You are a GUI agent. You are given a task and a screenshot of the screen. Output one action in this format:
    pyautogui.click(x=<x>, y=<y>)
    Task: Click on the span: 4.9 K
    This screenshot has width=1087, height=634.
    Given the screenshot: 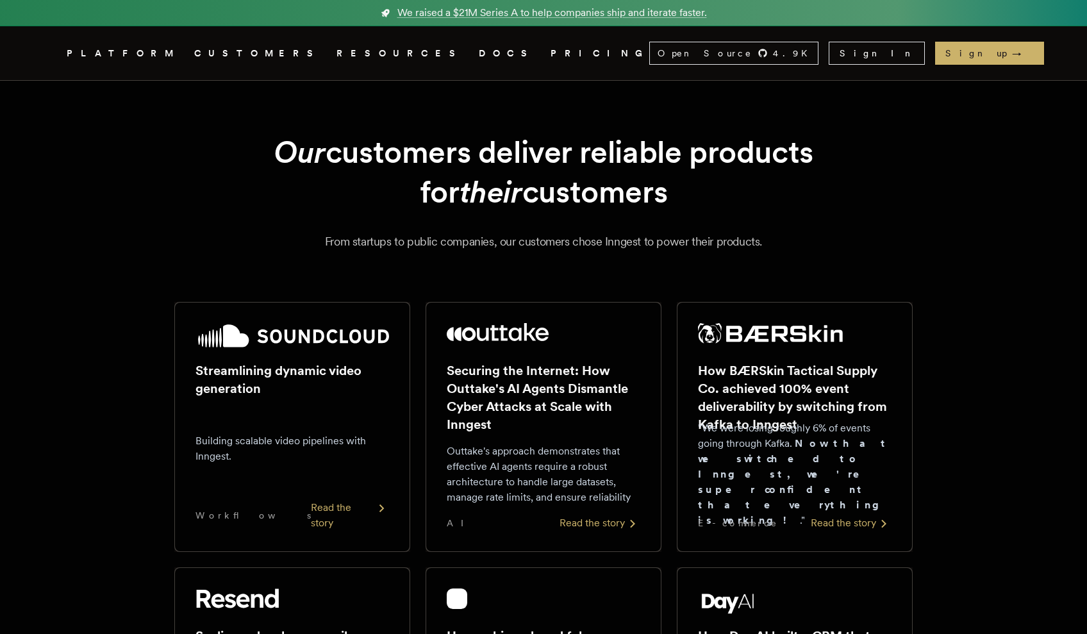 What is the action you would take?
    pyautogui.click(x=794, y=53)
    